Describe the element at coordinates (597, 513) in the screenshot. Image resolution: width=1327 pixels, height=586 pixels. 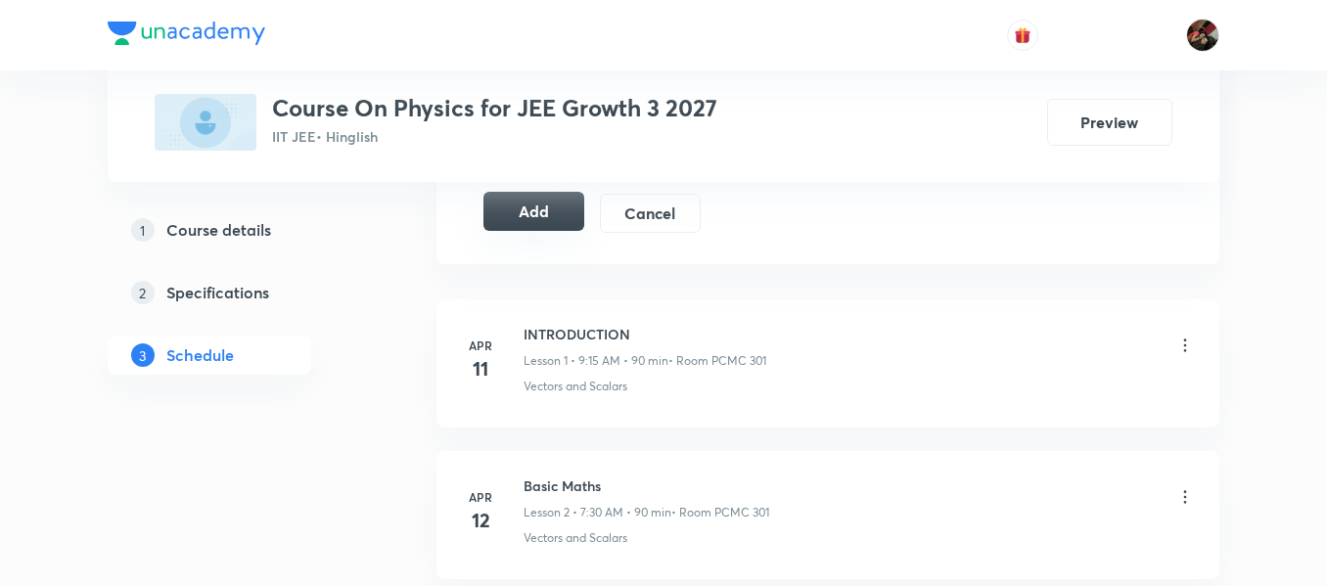
I see `p: Lesson 2 • 7:30 AM • 90 min` at that location.